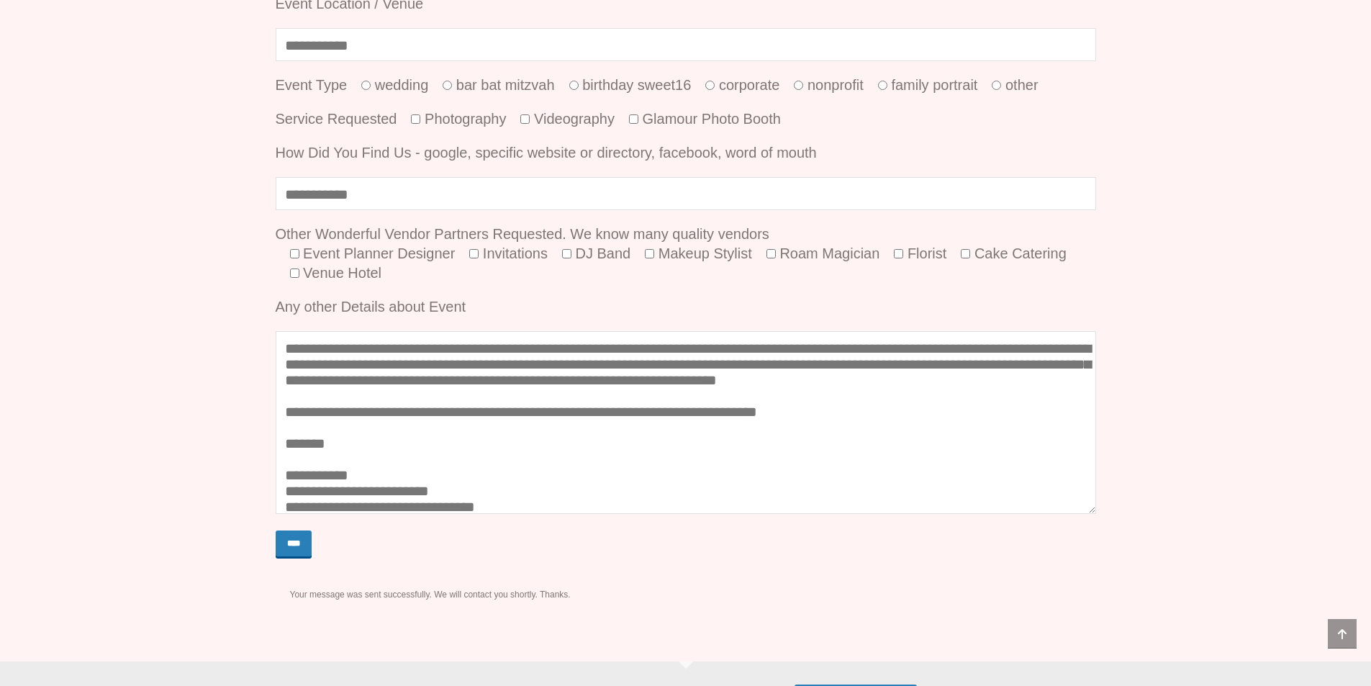 The image size is (1371, 686). What do you see at coordinates (503, 85) in the screenshot?
I see `span: bar bat mitzvah` at bounding box center [503, 85].